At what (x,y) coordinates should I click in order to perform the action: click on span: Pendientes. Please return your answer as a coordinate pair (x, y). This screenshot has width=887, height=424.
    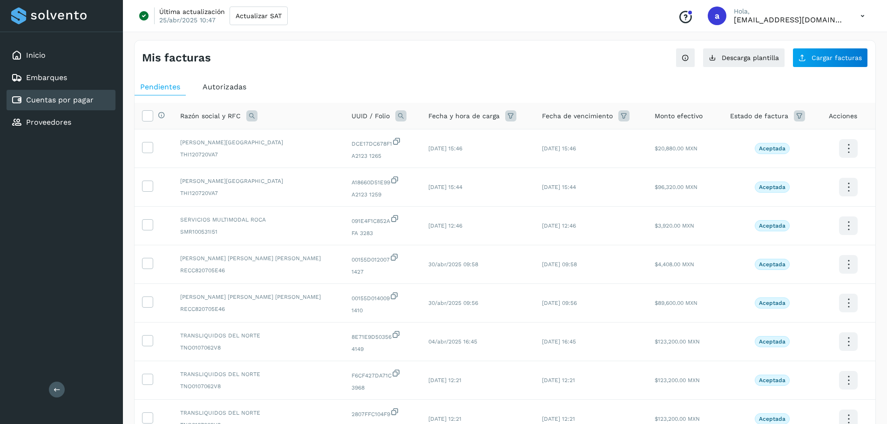
    Looking at the image, I should click on (160, 87).